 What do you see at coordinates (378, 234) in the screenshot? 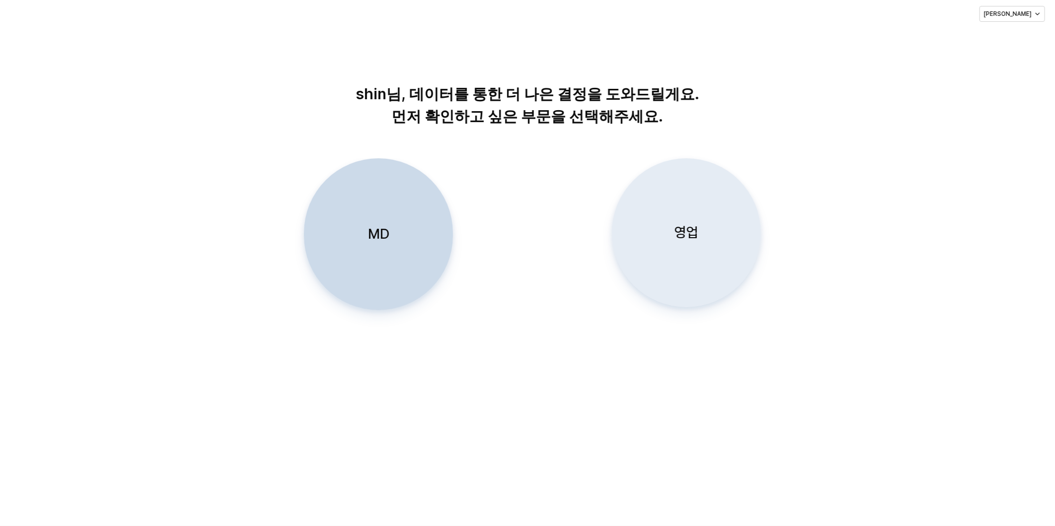
I see `button: MD` at bounding box center [378, 234].